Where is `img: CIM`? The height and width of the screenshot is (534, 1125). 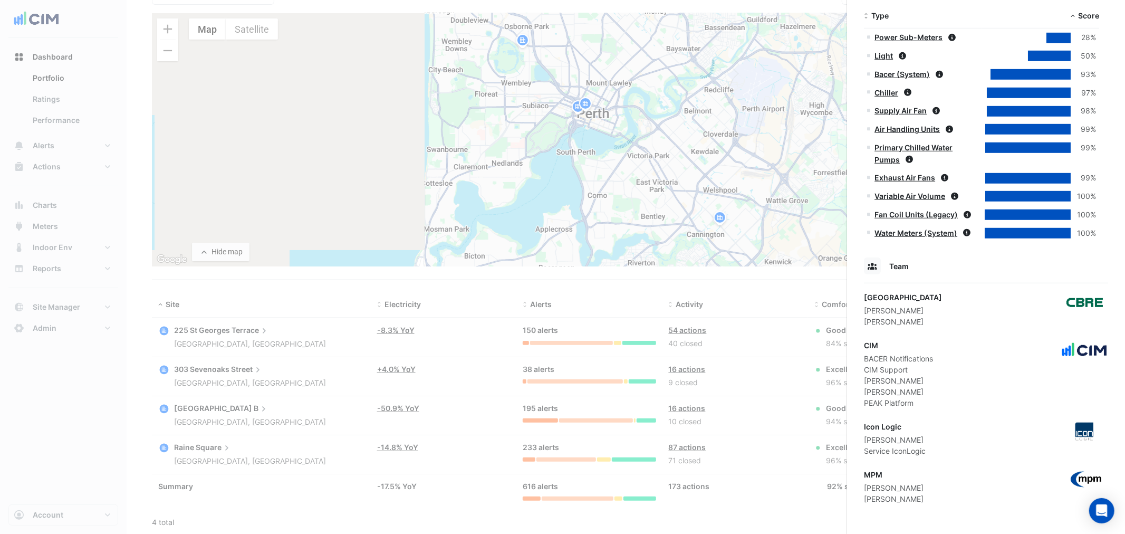
img: CIM is located at coordinates (1085, 350).